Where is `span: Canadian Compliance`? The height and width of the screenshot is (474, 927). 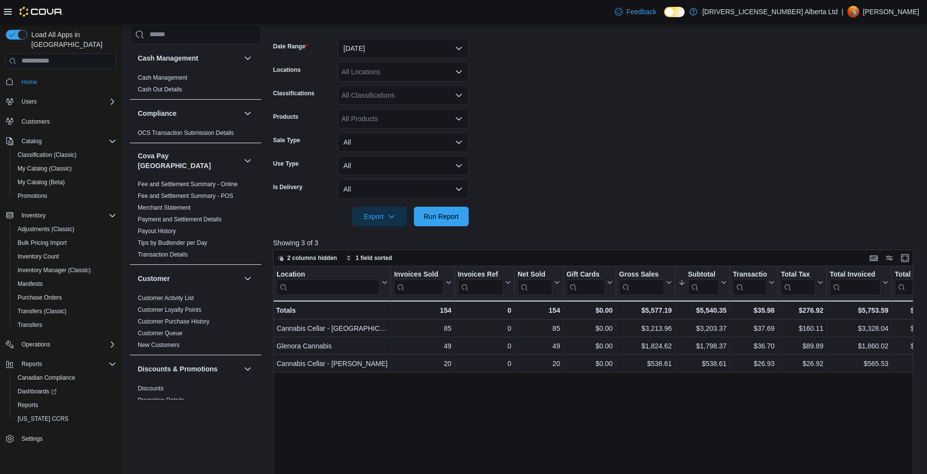
span: Canadian Compliance is located at coordinates (46, 378).